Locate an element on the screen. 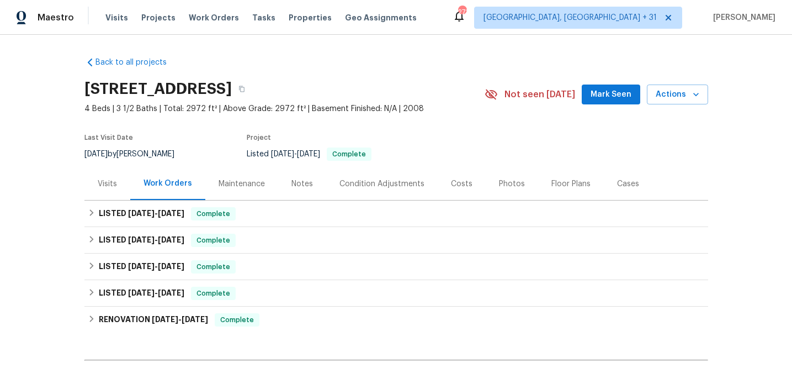 The height and width of the screenshot is (368, 792). span: Mark Seen is located at coordinates (611, 94).